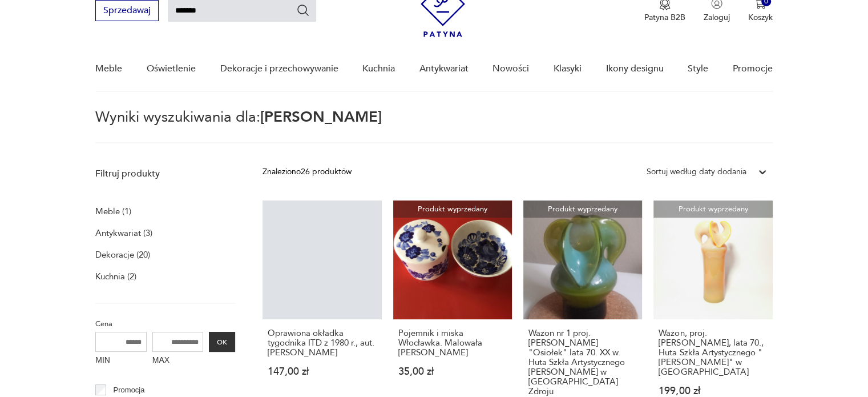 The width and height of the screenshot is (868, 397). Describe the element at coordinates (129, 390) in the screenshot. I see `p: Promocja` at that location.